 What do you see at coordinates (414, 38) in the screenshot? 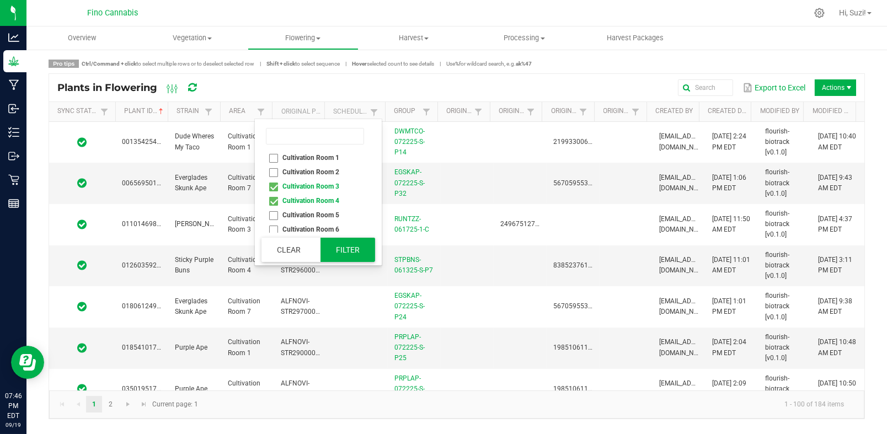
I see `a: Harvest` at bounding box center [414, 38].